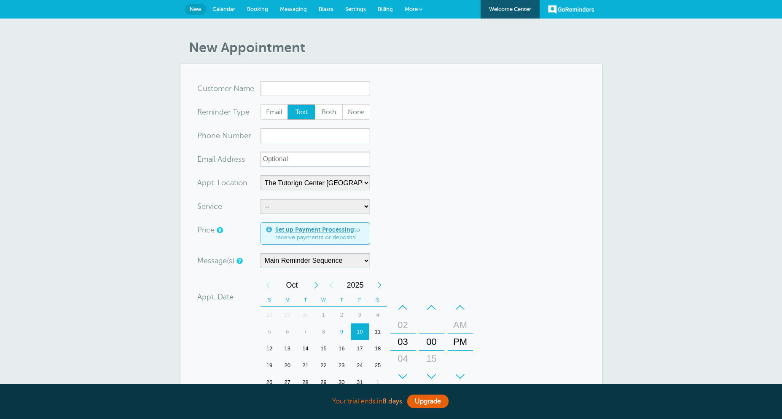 The height and width of the screenshot is (419, 782). What do you see at coordinates (360, 332) in the screenshot?
I see `div: 10` at bounding box center [360, 332].